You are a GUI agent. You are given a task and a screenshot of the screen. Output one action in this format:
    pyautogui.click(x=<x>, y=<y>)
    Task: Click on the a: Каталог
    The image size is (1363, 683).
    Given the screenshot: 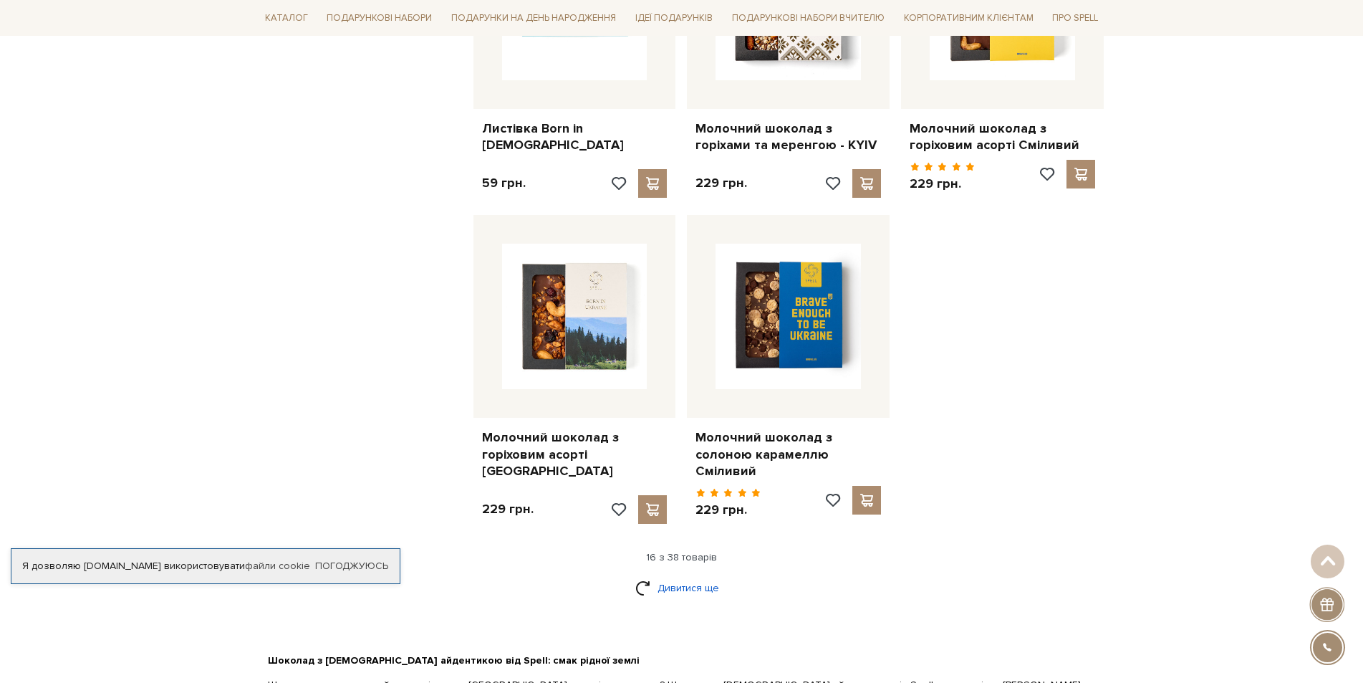 What is the action you would take?
    pyautogui.click(x=287, y=18)
    